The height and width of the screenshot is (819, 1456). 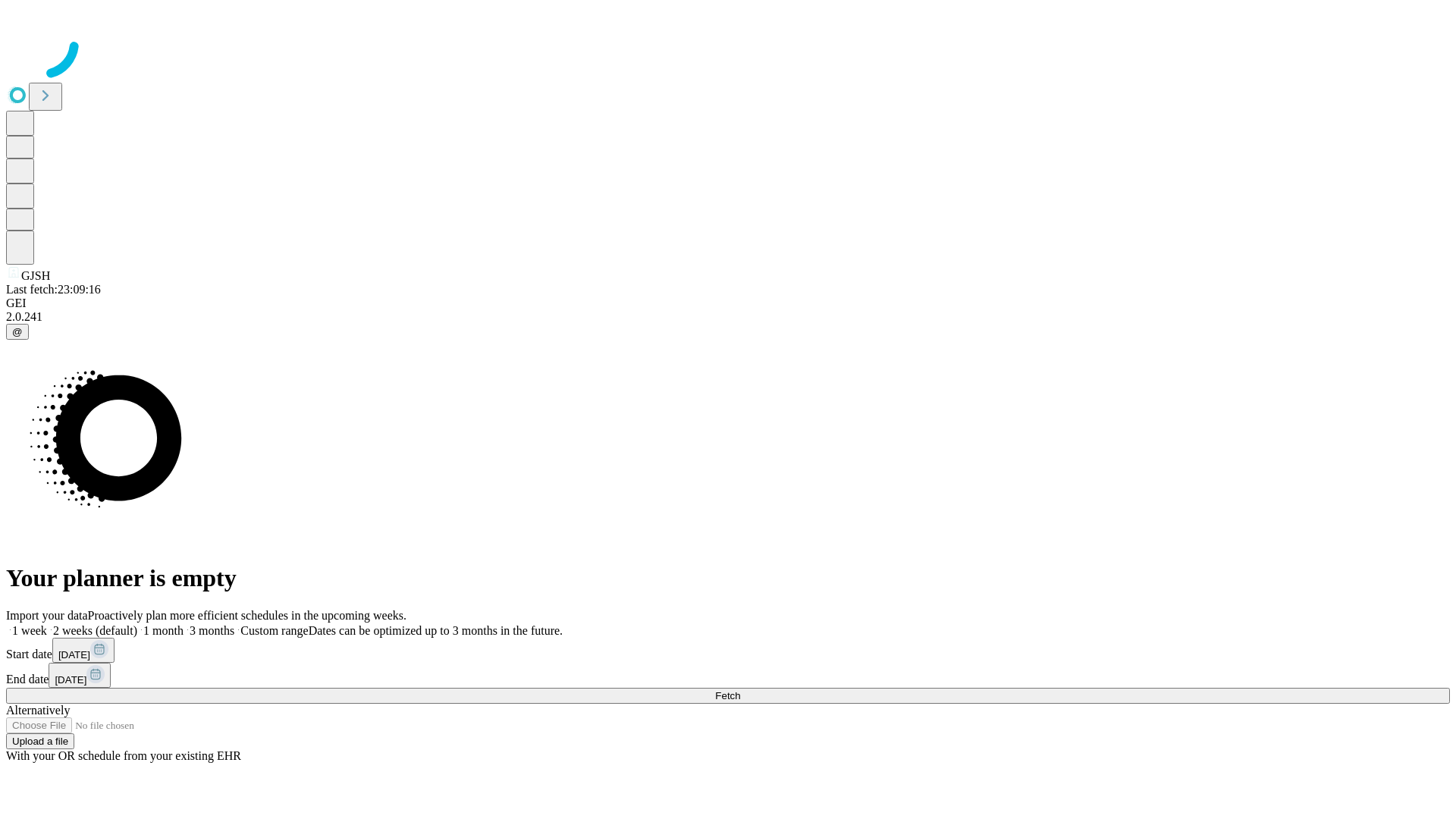 What do you see at coordinates (274, 630) in the screenshot?
I see `span: Custom range` at bounding box center [274, 630].